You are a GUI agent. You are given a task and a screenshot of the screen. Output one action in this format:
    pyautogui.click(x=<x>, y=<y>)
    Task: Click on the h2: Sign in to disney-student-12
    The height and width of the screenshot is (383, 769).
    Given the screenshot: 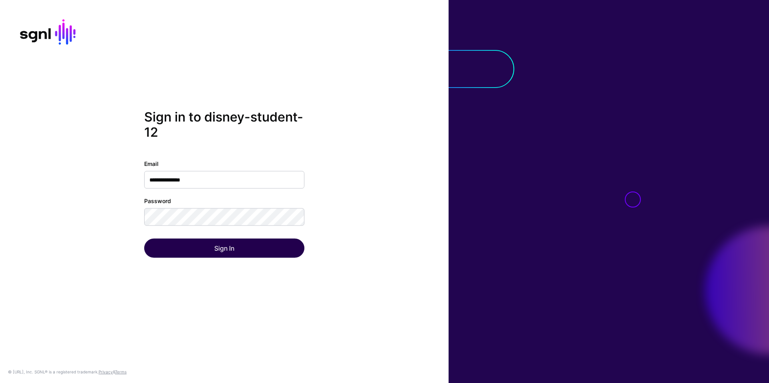 What is the action you would take?
    pyautogui.click(x=224, y=125)
    